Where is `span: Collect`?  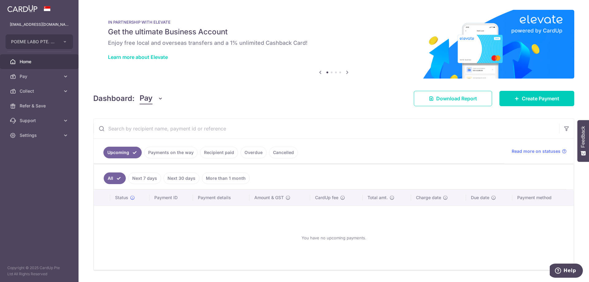
span: Collect is located at coordinates (40, 91).